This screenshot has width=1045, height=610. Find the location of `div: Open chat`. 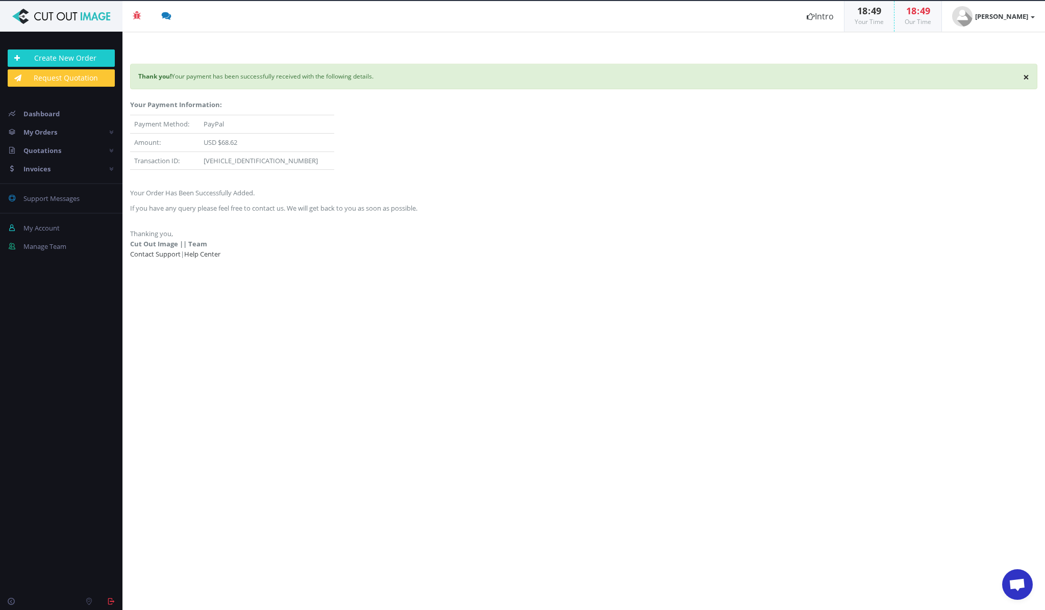

div: Open chat is located at coordinates (1017, 585).